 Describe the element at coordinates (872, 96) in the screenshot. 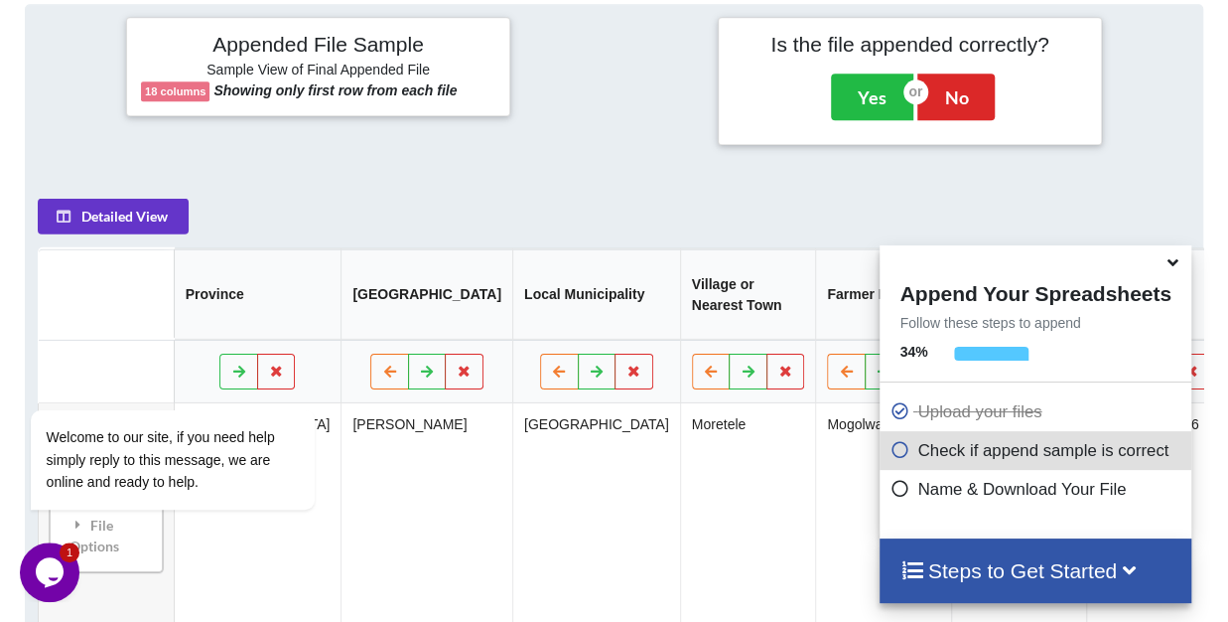

I see `button: Yes` at that location.